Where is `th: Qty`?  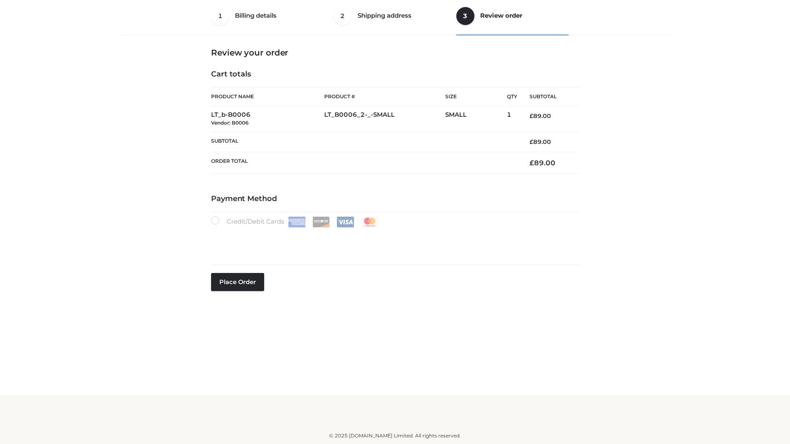
th: Qty is located at coordinates (512, 97).